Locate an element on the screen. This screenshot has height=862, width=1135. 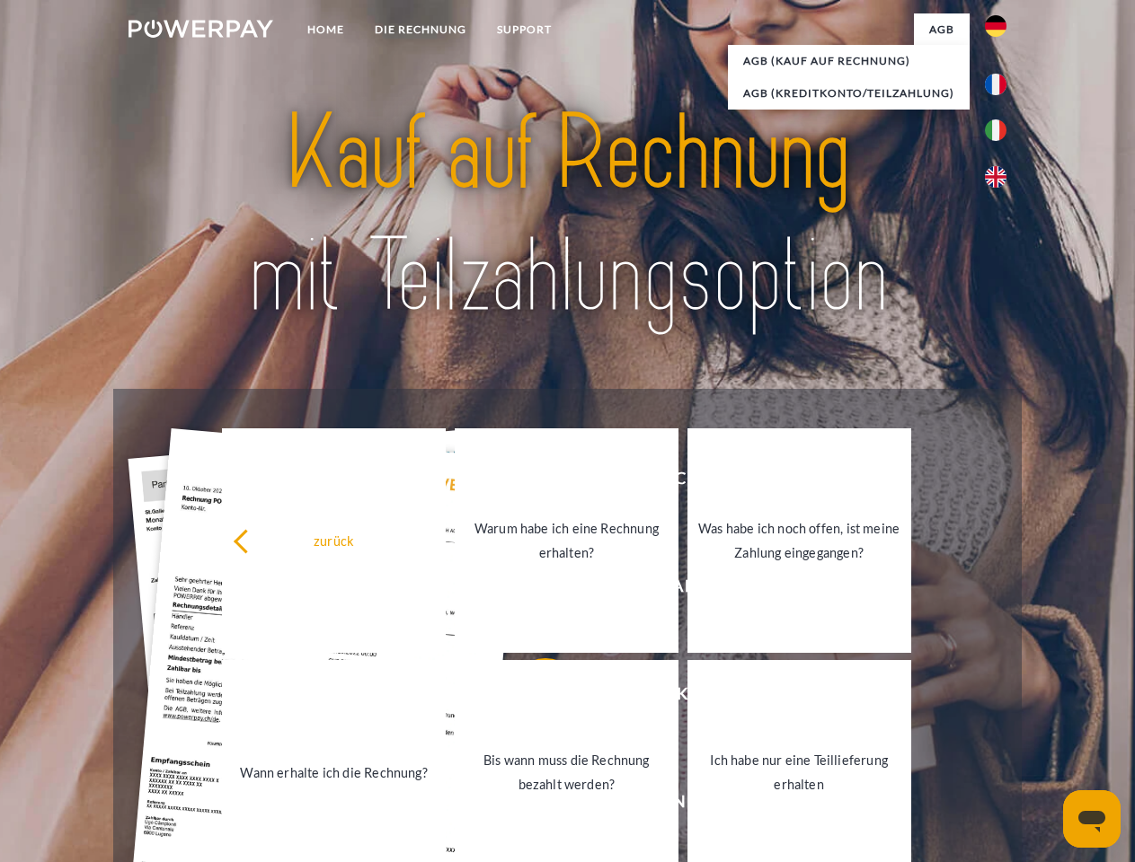
img: it is located at coordinates (995, 130).